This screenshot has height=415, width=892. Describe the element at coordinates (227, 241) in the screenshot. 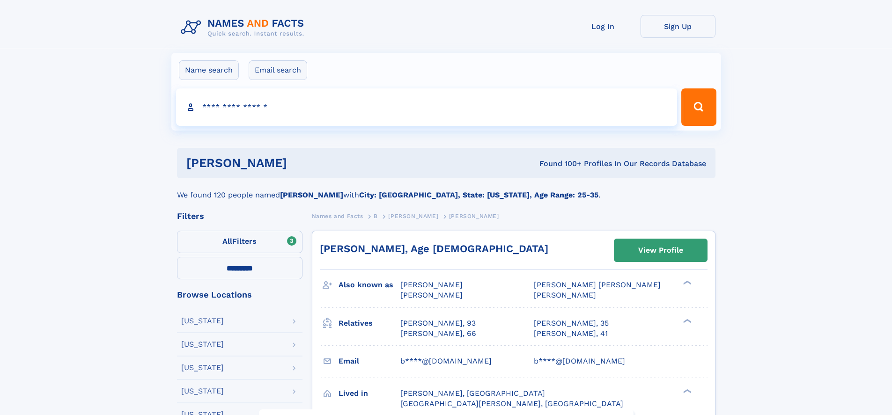

I see `span: All` at that location.